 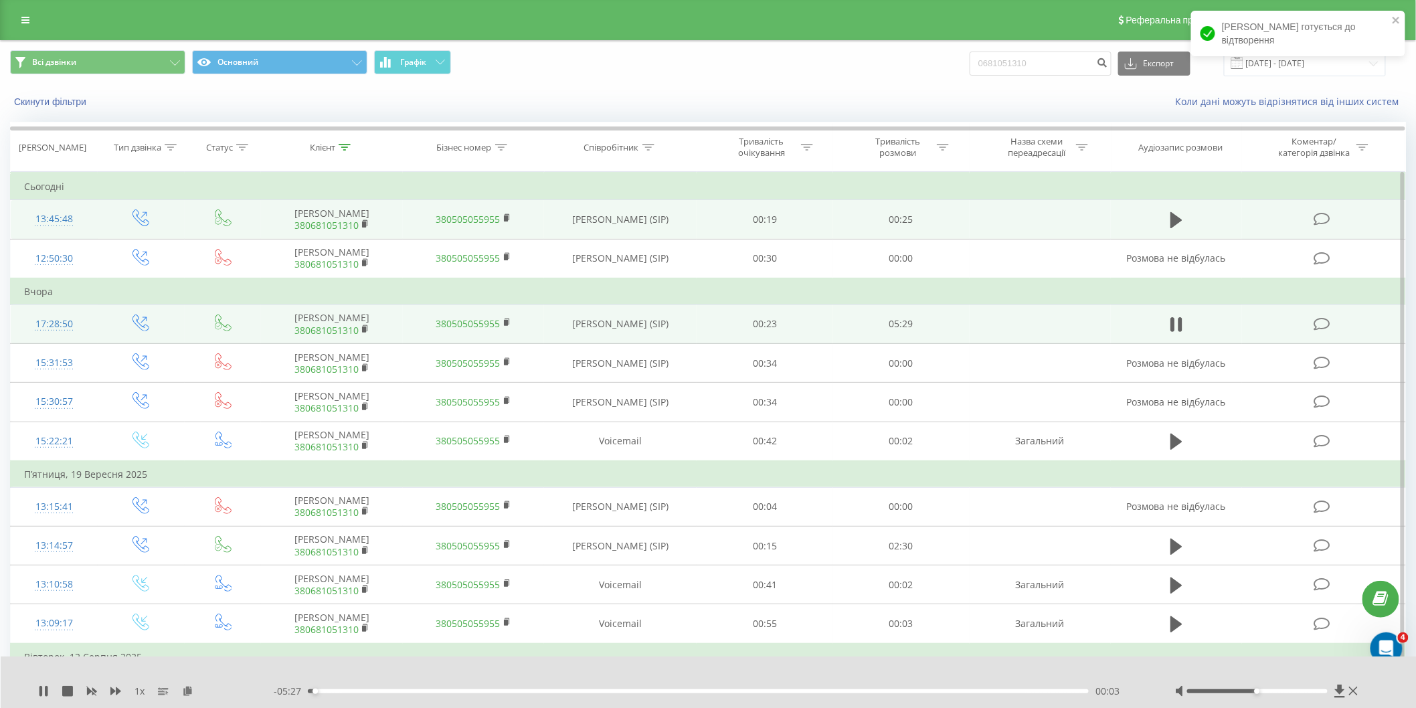 I want to click on span: Всі дзвінки, so click(x=54, y=62).